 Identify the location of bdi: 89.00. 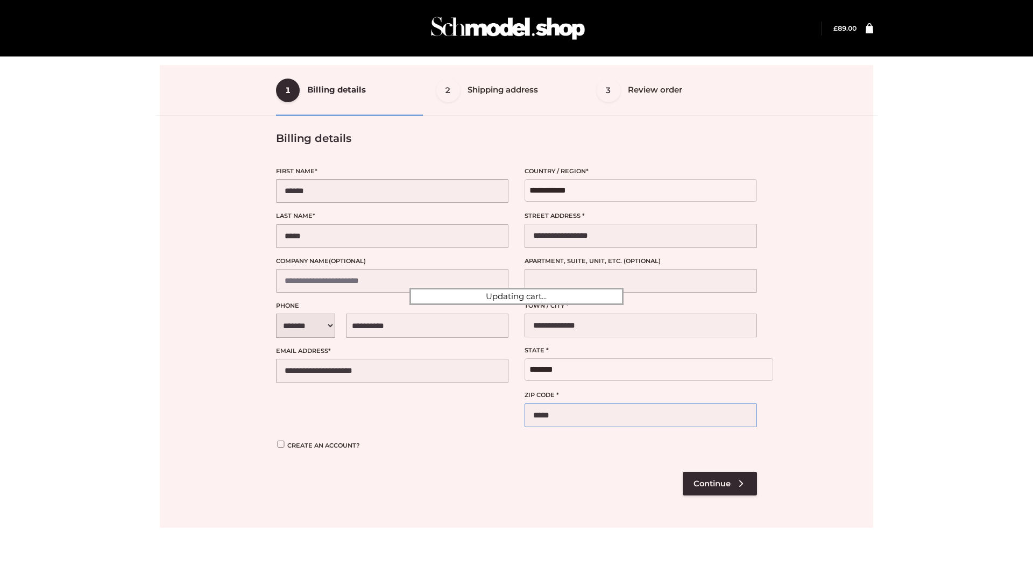
(845, 28).